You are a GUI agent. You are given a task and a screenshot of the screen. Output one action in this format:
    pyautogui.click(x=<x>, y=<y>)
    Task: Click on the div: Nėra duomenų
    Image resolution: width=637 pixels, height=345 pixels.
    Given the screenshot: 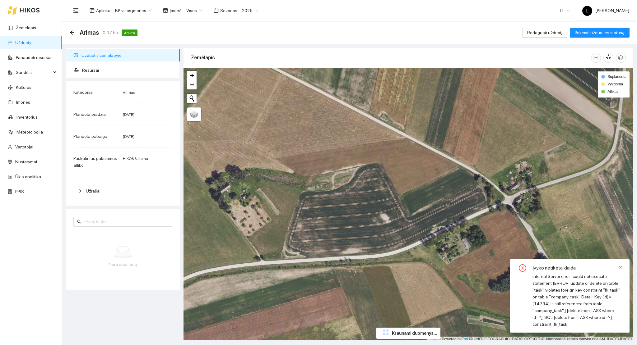 What is the action you would take?
    pyautogui.click(x=123, y=265)
    